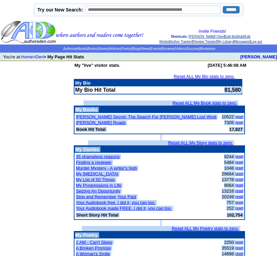  I want to click on font: 9244, so click(229, 156).